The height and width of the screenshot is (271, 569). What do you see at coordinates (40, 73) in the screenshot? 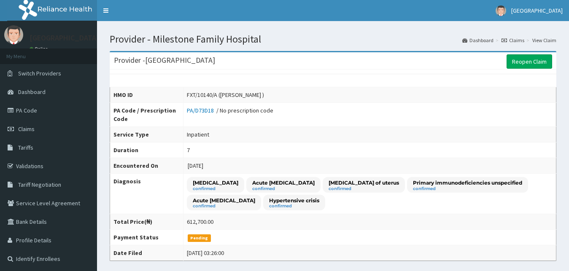
I see `span: Switch Providers` at bounding box center [40, 73].